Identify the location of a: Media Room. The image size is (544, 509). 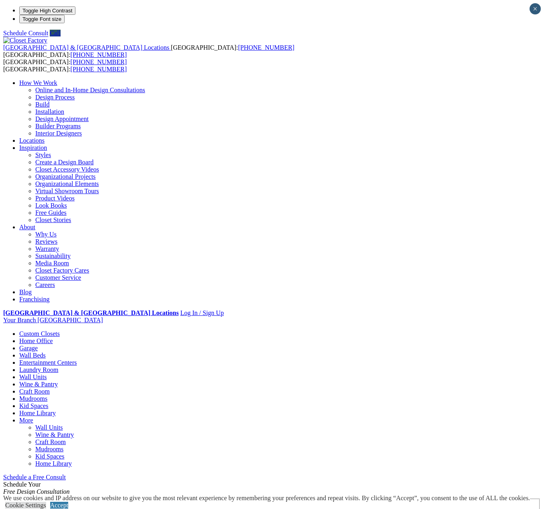
(52, 263).